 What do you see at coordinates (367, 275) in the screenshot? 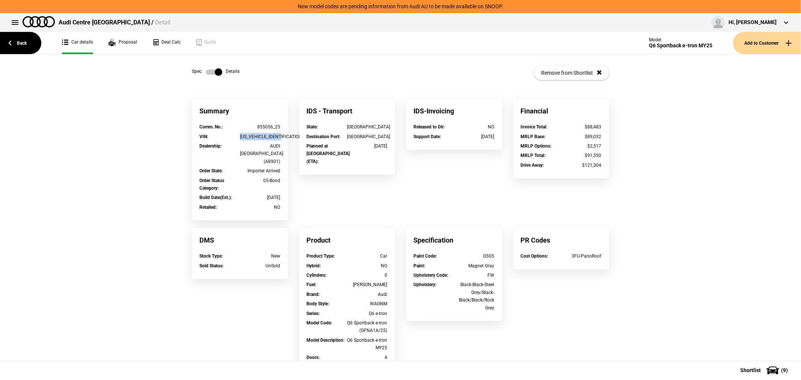
I see `div: 0` at bounding box center [367, 275].